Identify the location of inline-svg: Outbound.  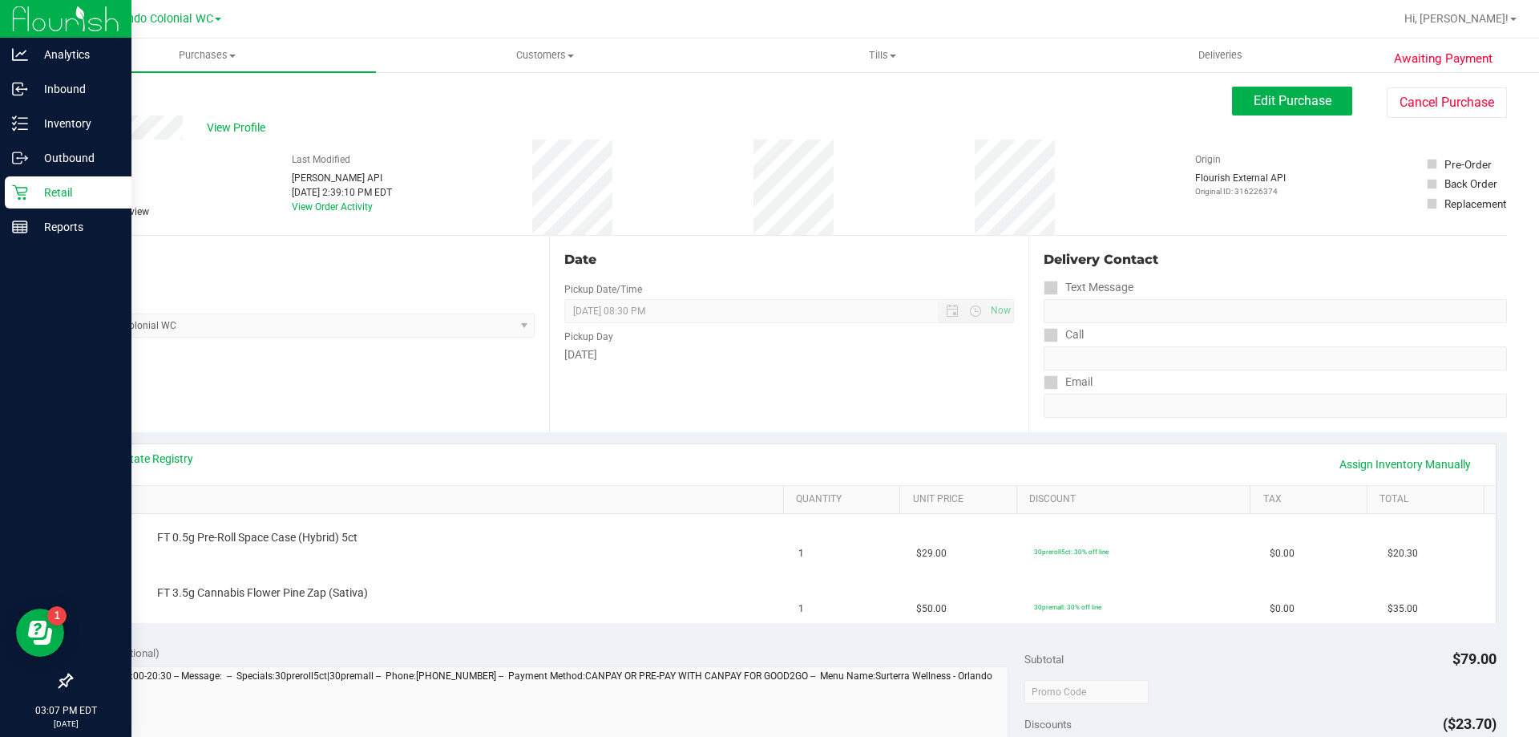
(20, 158).